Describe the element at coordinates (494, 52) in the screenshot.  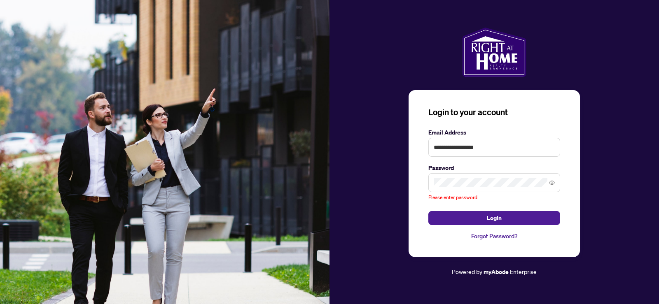
I see `img: ma-logo` at that location.